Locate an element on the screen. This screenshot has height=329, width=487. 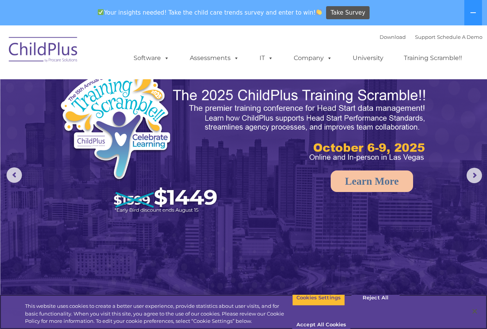
button: Cookies Settings is located at coordinates (318, 298).